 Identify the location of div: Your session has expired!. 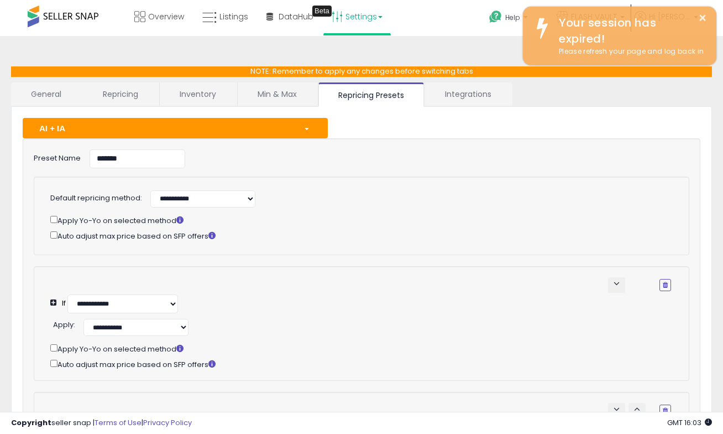
(629, 30).